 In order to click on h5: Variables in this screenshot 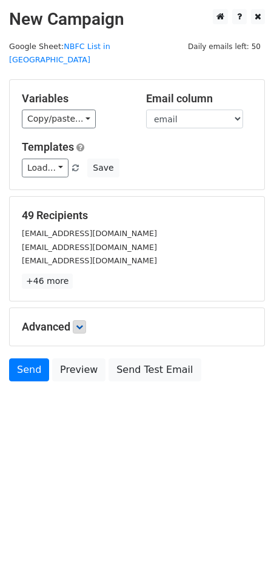, I will do `click(74, 99)`.